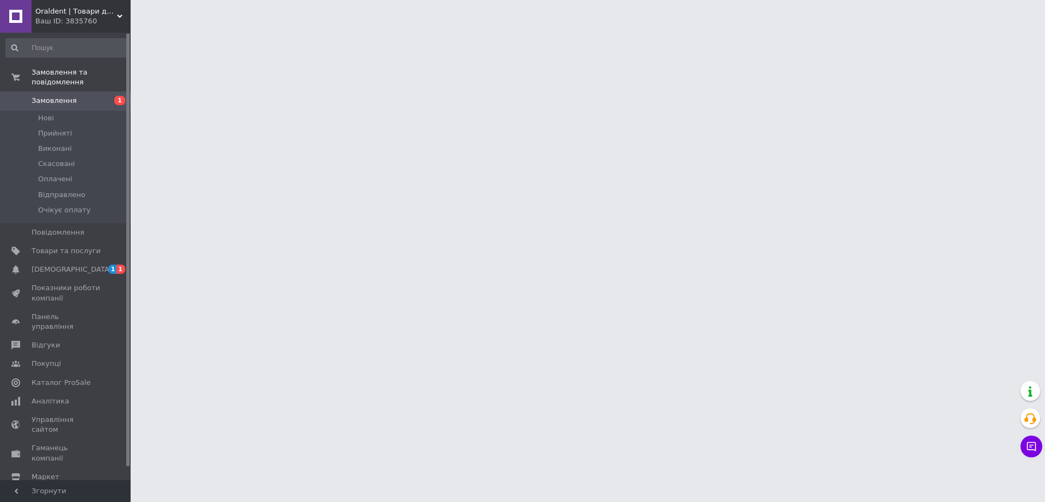 The height and width of the screenshot is (502, 1045). What do you see at coordinates (61, 383) in the screenshot?
I see `span: Каталог ProSale` at bounding box center [61, 383].